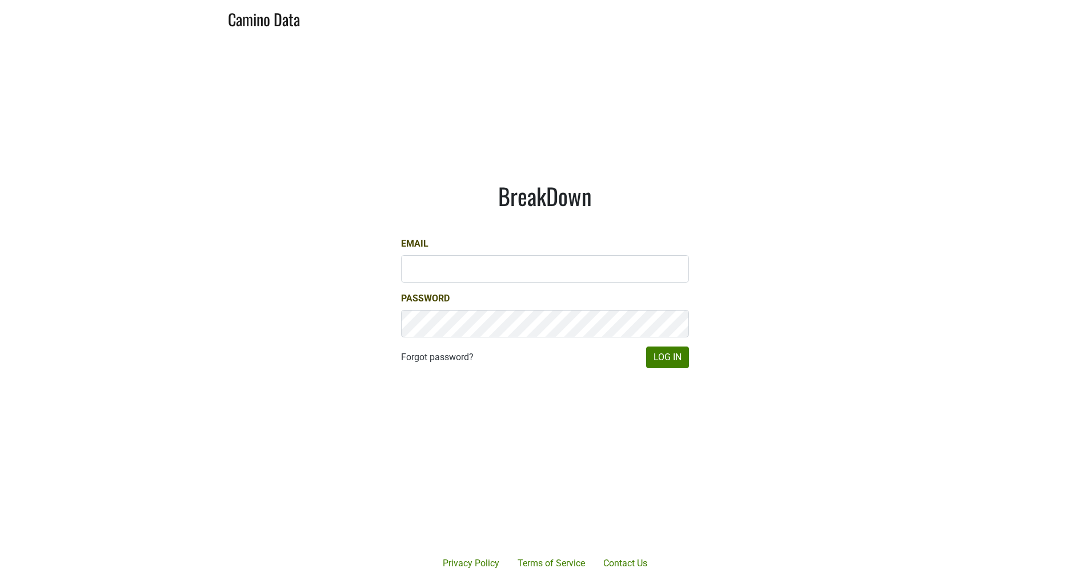 Image resolution: width=1090 pixels, height=584 pixels. I want to click on label: Email, so click(415, 244).